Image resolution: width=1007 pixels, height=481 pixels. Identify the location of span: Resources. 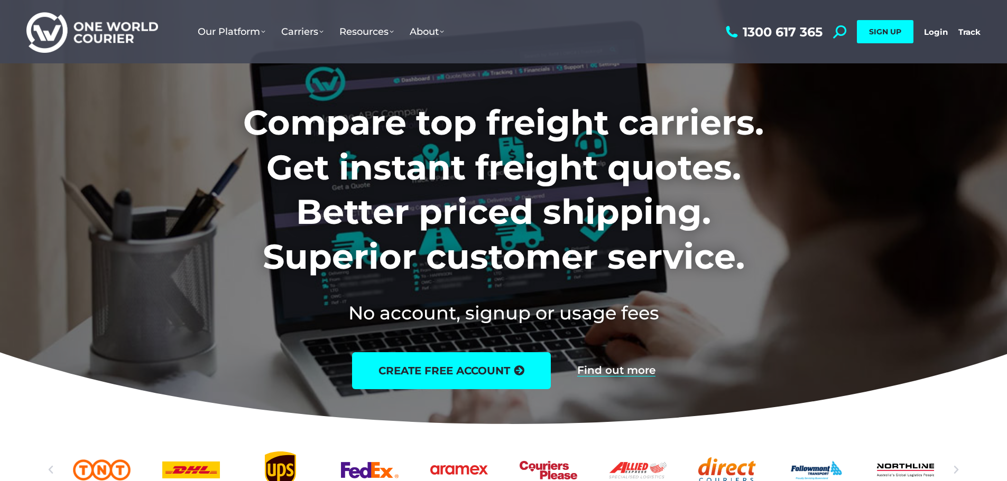
(366, 32).